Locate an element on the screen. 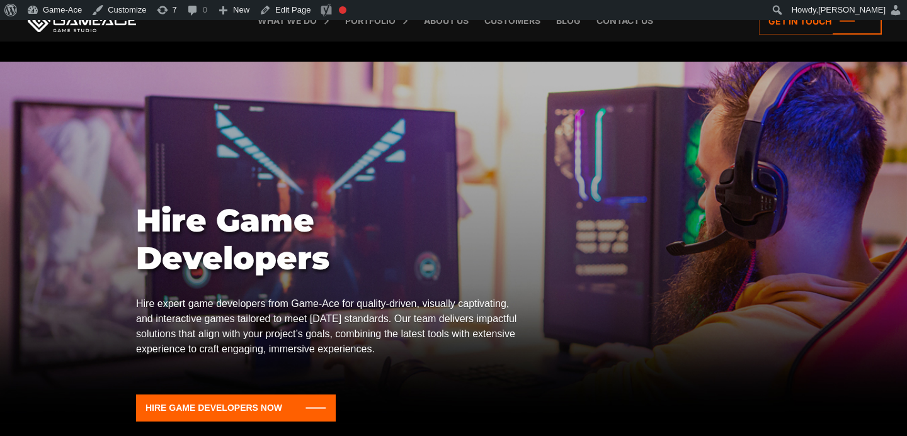 Image resolution: width=907 pixels, height=436 pixels. p: Hire expert game developers from Game-Ace for quality-driven, visually captivating, and interacti... is located at coordinates (326, 327).